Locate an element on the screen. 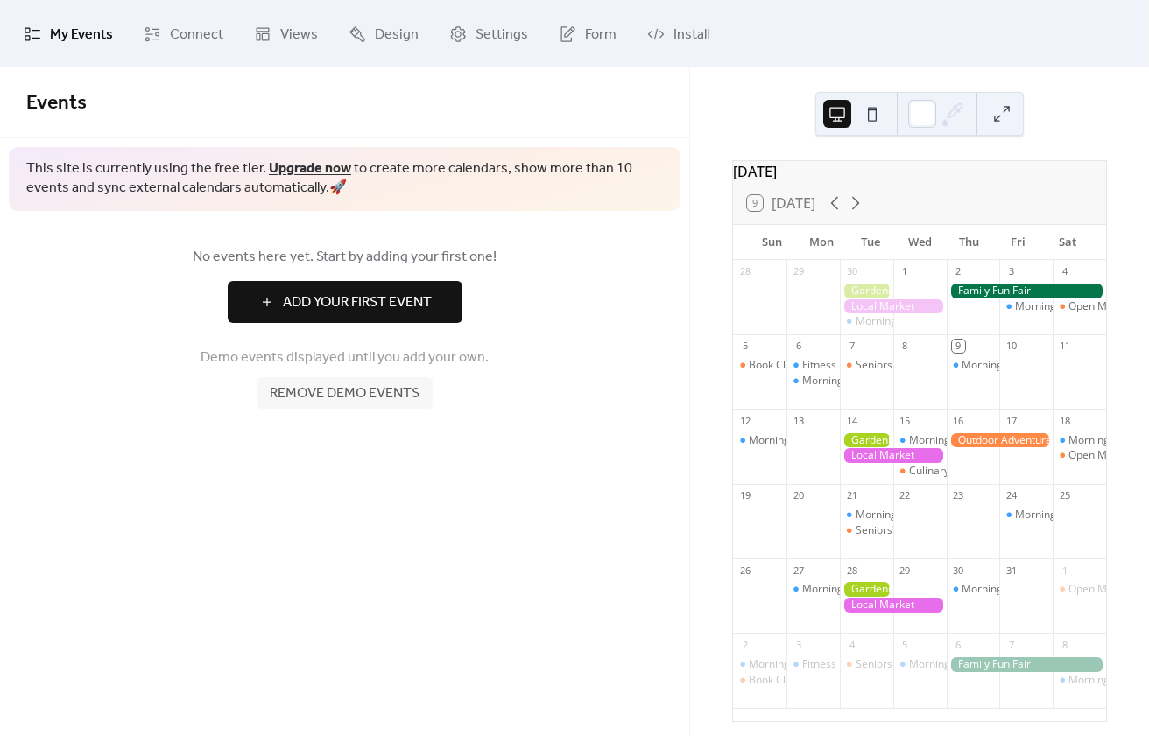 This screenshot has width=1149, height=736. div: Wed is located at coordinates (919, 243).